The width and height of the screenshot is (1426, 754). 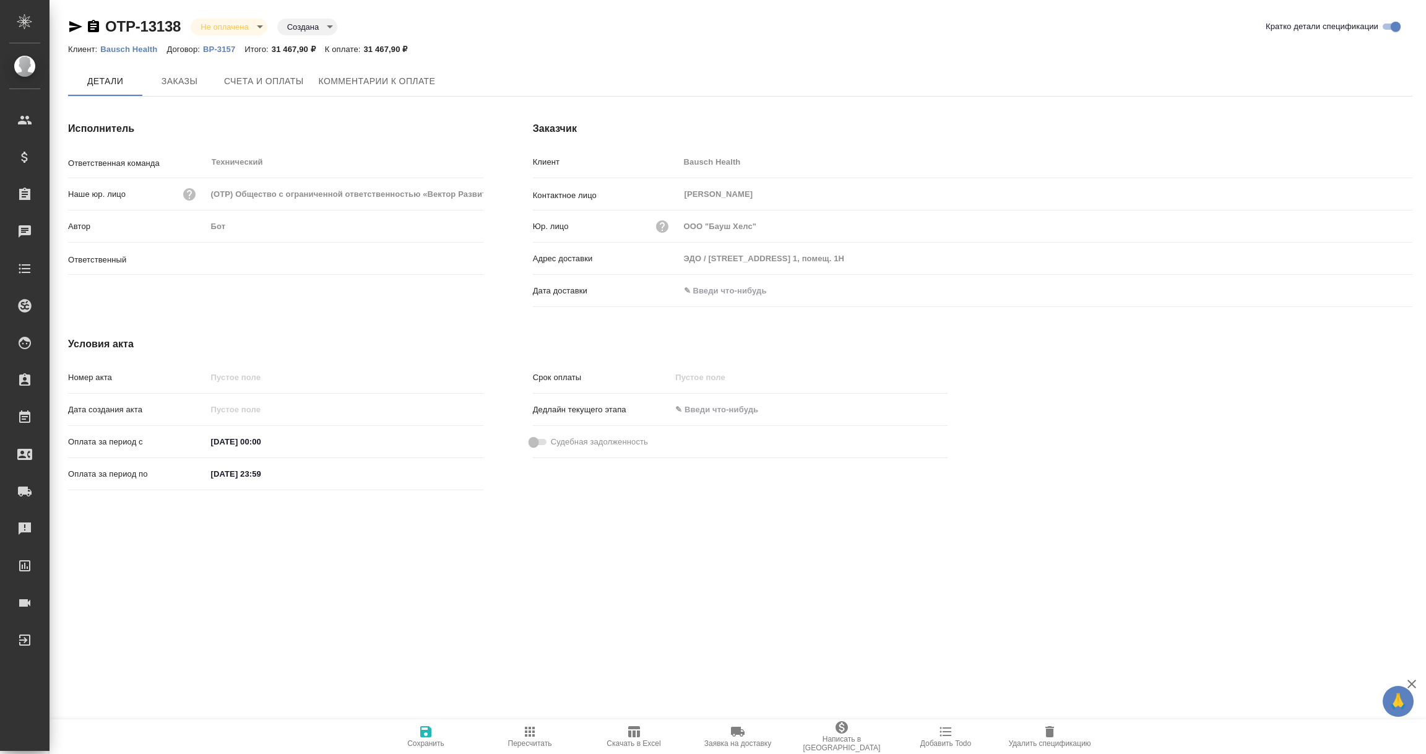 I want to click on p: Клиент, so click(x=606, y=162).